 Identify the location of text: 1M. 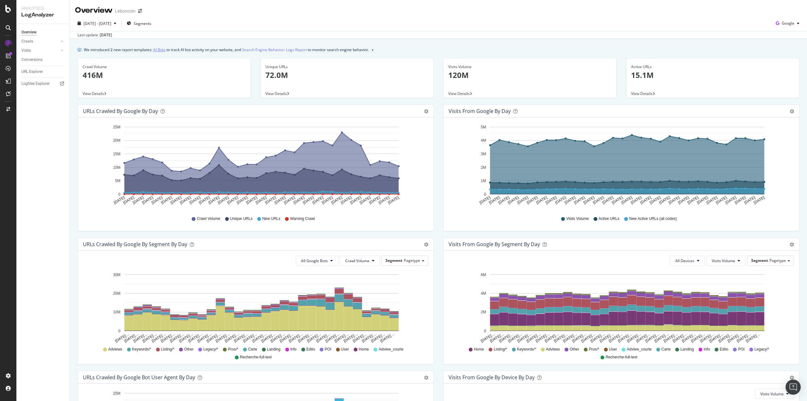
(483, 181).